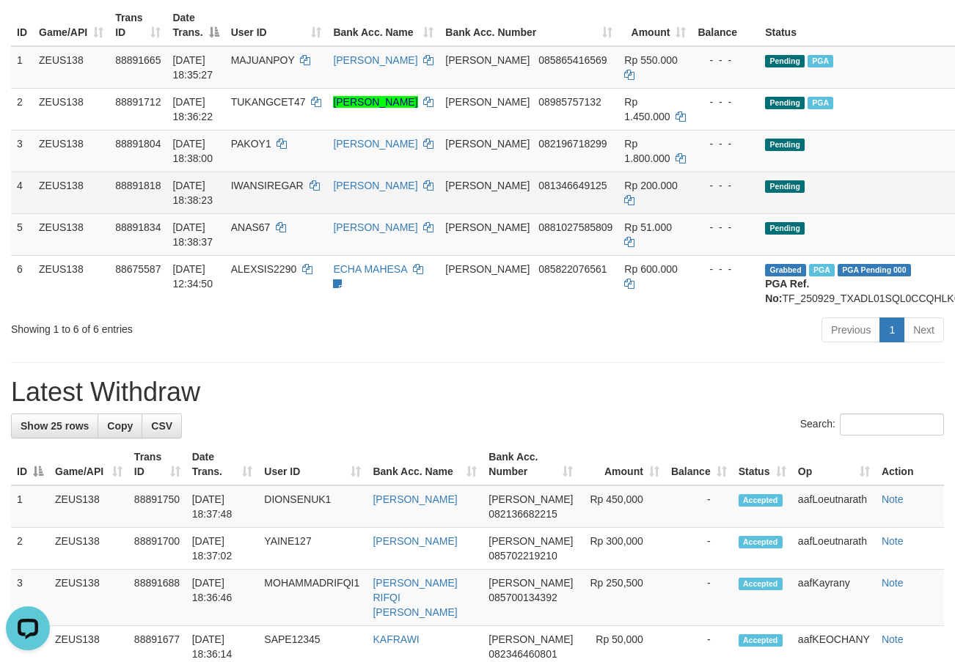 This screenshot has width=955, height=662. Describe the element at coordinates (312, 507) in the screenshot. I see `td: DIONSENUK1` at that location.